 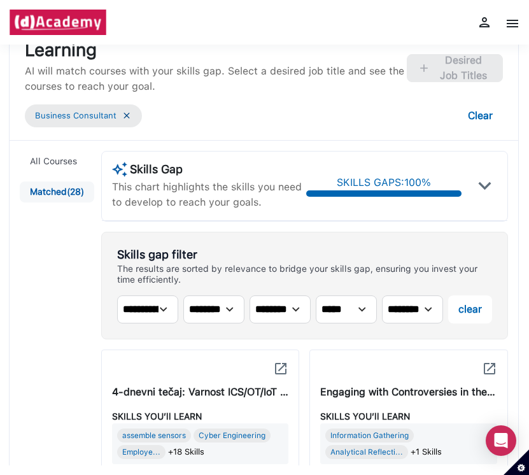 What do you see at coordinates (304, 274) in the screenshot?
I see `div: The results are sorted by relevance to bridge your skills gap, ensuring you invest your time effi...` at bounding box center [304, 274].